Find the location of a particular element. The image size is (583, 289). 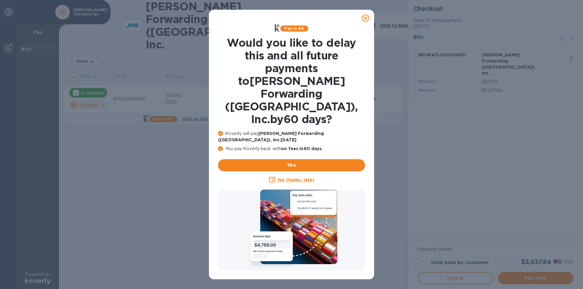

button: Yes is located at coordinates (291, 165).